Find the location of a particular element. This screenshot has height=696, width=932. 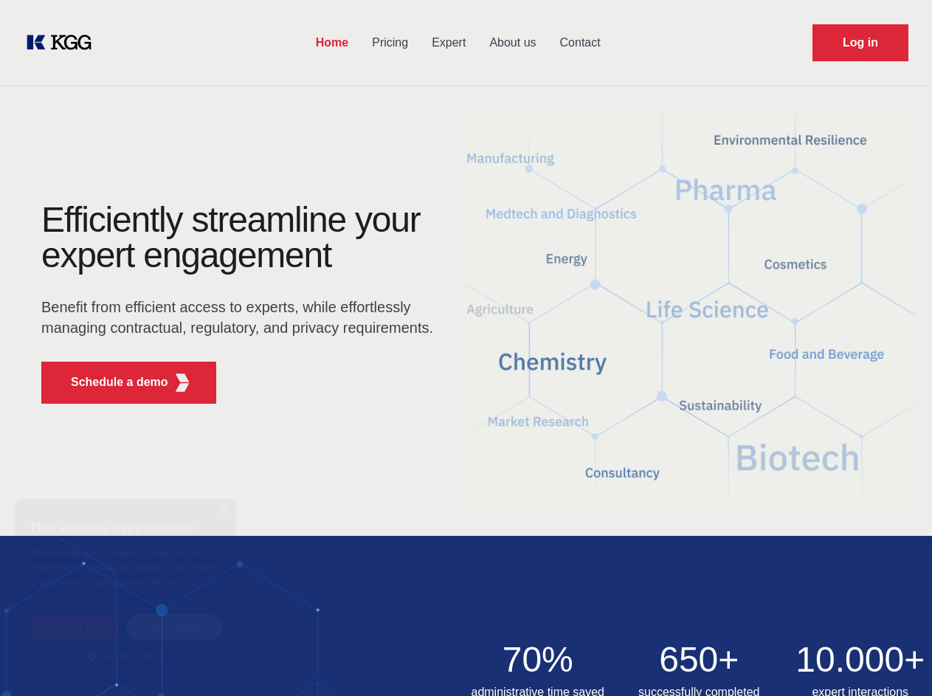

span: Show details is located at coordinates (134, 656).